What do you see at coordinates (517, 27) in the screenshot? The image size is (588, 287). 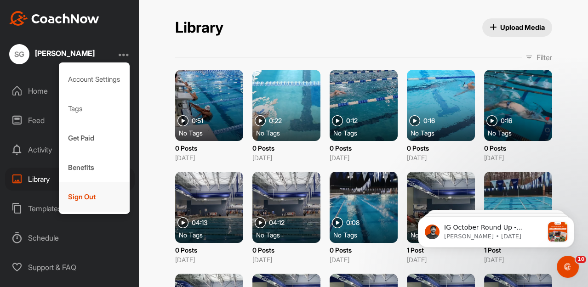 I see `span: Upload Media` at bounding box center [517, 27].